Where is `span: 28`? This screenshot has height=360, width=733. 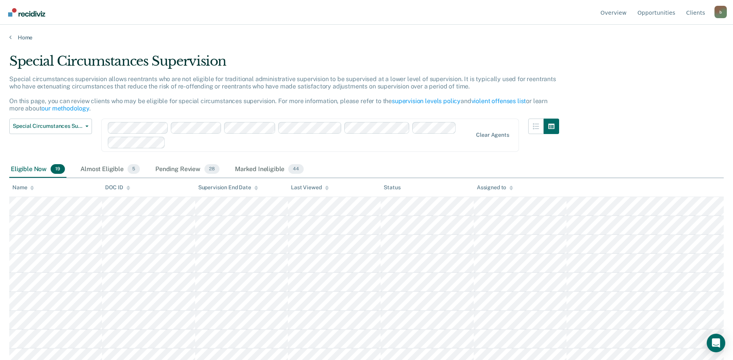
span: 28 is located at coordinates (212, 169).